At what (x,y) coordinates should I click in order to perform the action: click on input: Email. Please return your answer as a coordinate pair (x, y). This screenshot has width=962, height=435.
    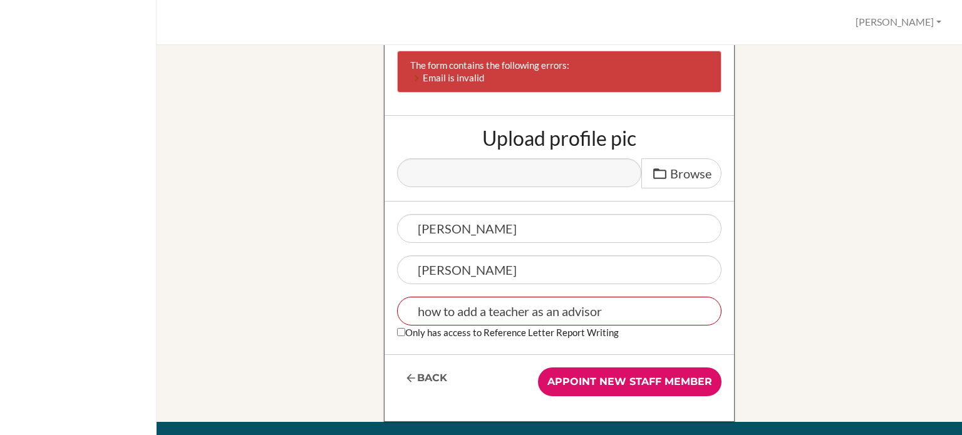
    Looking at the image, I should click on (559, 311).